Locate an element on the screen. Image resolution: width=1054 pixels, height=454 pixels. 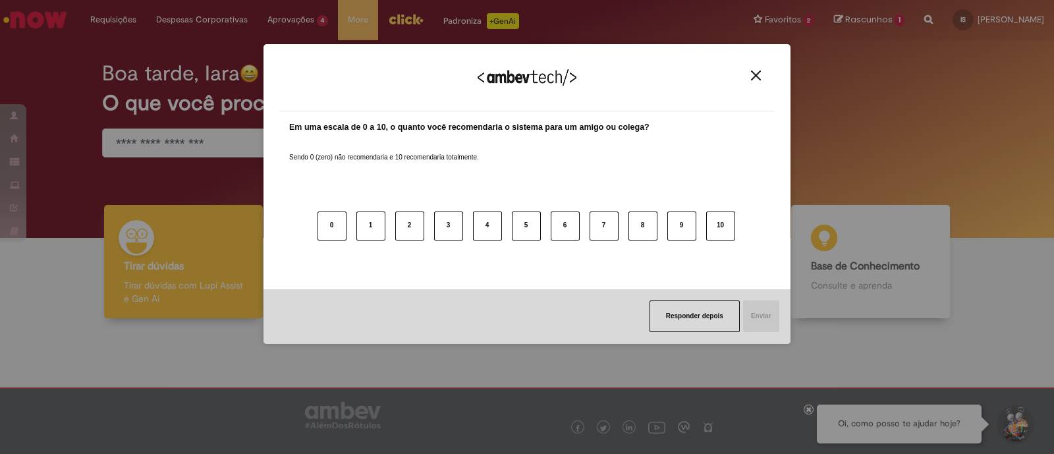
button: 0 is located at coordinates (332, 226).